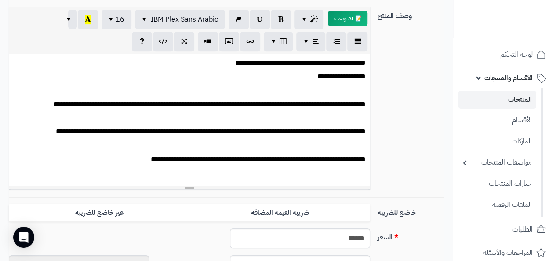 The height and width of the screenshot is (261, 556). I want to click on a: الملفات الرقمية, so click(497, 204).